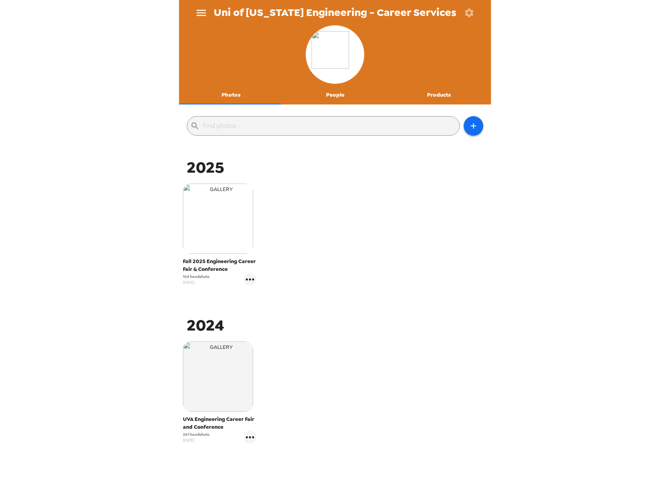  I want to click on button: Photos, so click(231, 95).